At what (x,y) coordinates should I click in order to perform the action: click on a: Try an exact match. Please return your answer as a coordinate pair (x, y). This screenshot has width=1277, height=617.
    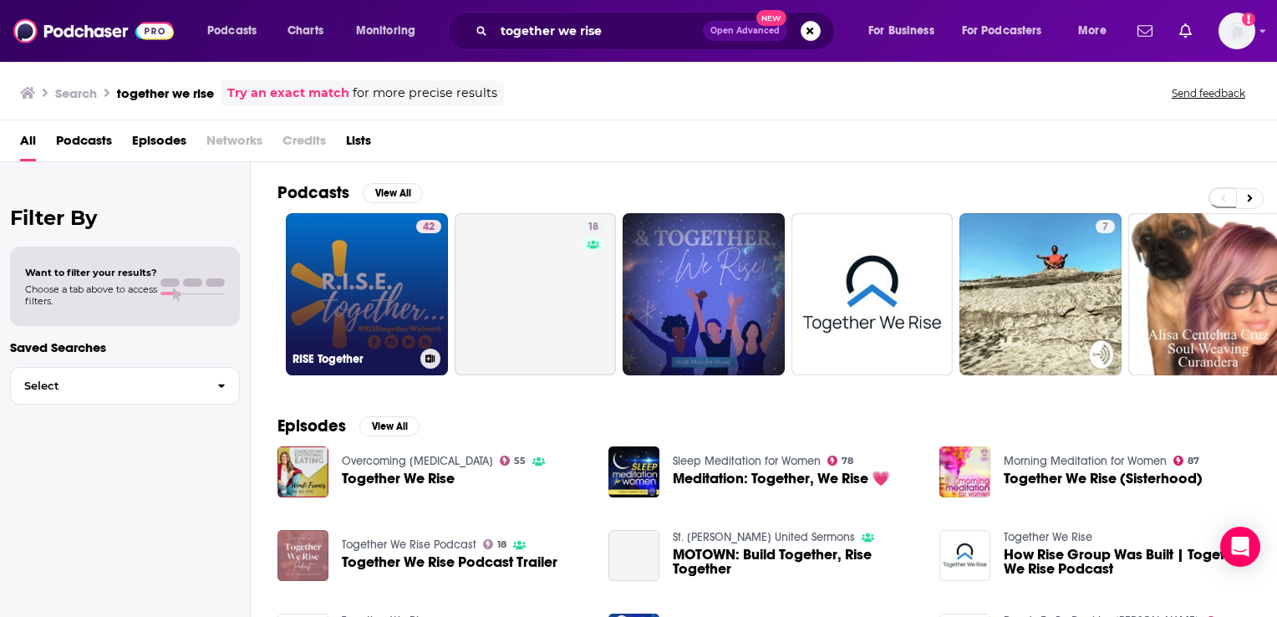
    Looking at the image, I should click on (288, 93).